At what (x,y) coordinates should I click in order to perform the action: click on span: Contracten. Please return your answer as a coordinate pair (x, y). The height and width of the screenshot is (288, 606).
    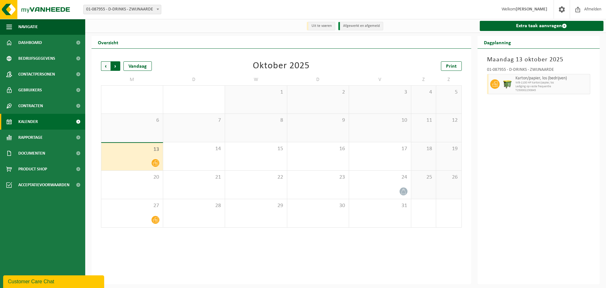
    Looking at the image, I should click on (31, 106).